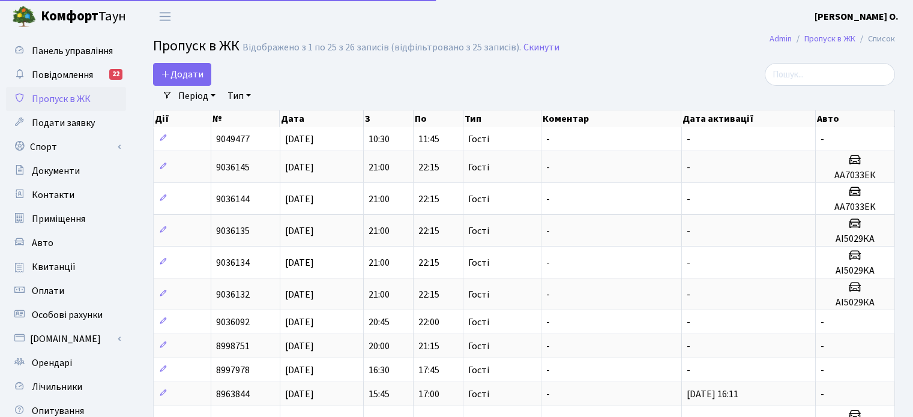 The image size is (913, 417). I want to click on a: Admin, so click(780, 38).